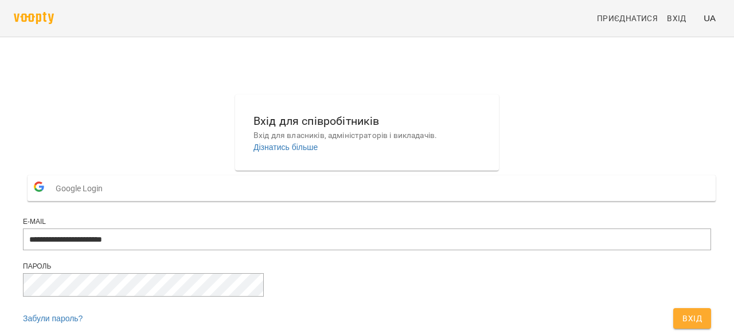 This screenshot has width=734, height=335. What do you see at coordinates (371, 188) in the screenshot?
I see `button: Google Login` at bounding box center [371, 188].